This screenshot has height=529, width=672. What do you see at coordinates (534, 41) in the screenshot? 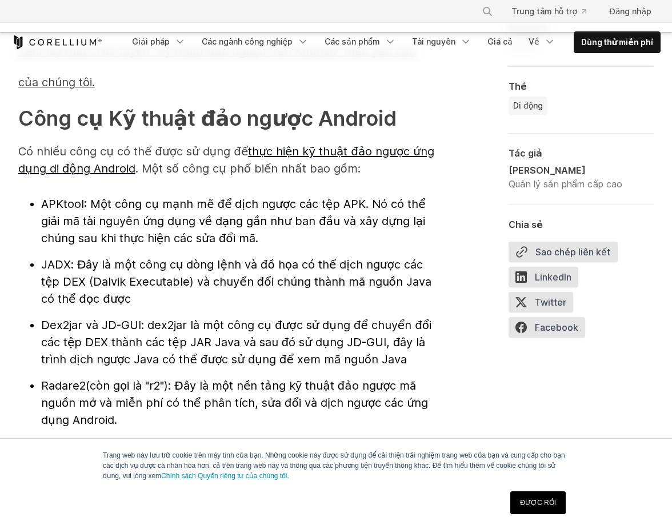
I see `font: Về` at bounding box center [534, 41].